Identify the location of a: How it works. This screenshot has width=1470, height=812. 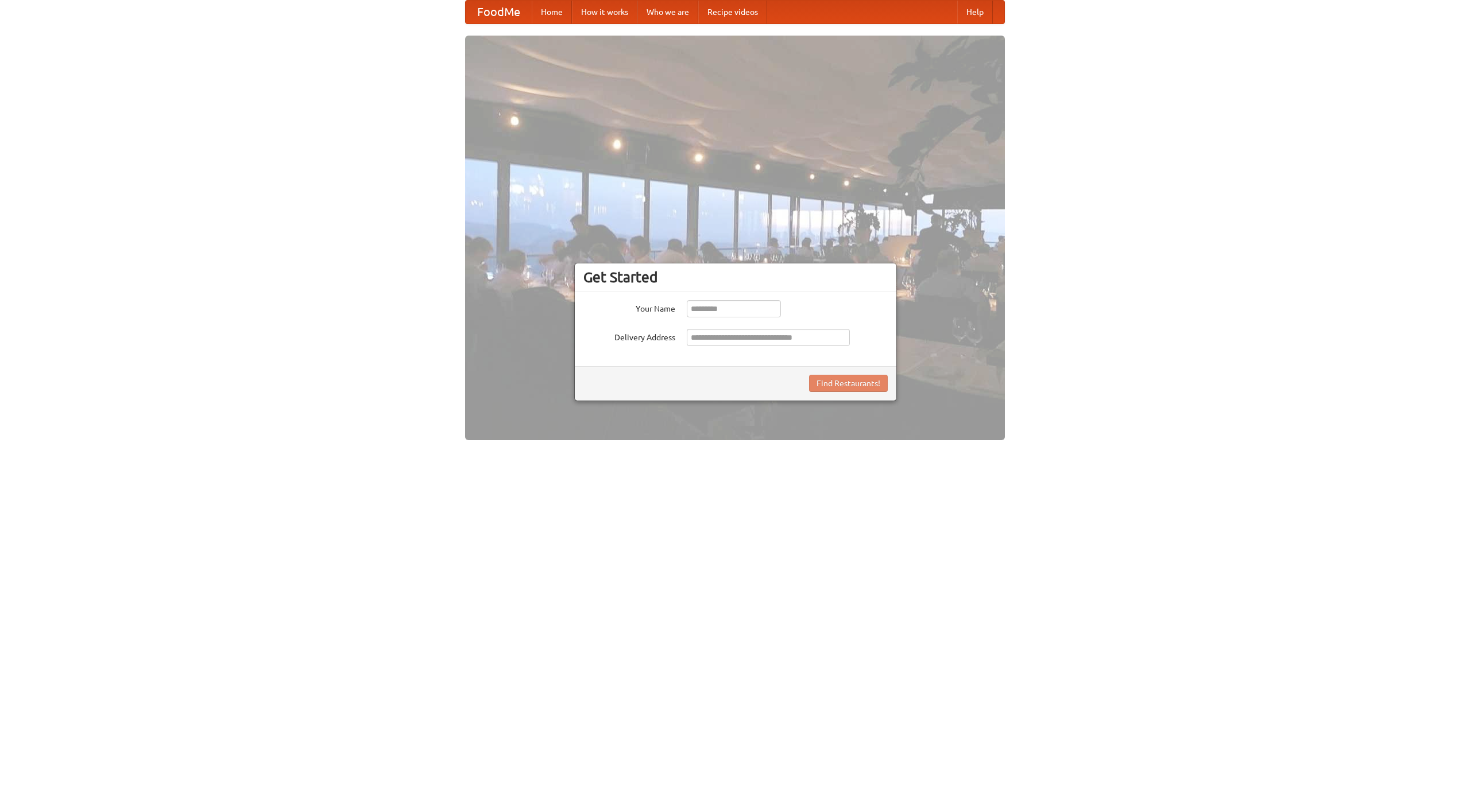
(604, 12).